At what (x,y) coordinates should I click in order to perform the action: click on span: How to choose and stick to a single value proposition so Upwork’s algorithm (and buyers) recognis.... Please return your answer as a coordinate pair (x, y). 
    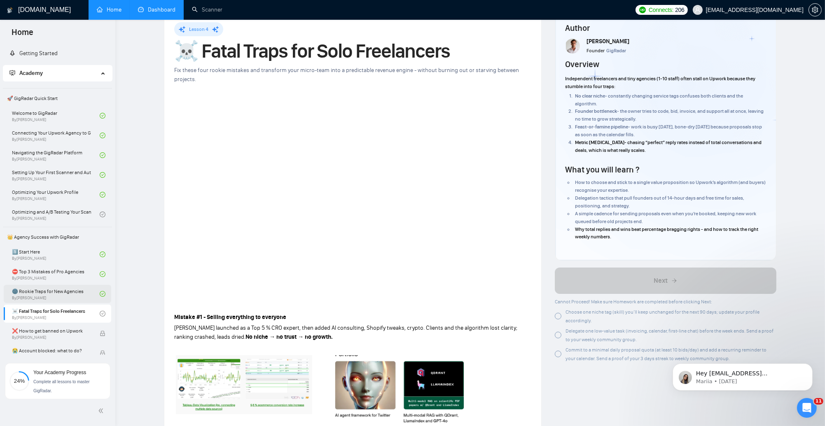
    Looking at the image, I should click on (670, 186).